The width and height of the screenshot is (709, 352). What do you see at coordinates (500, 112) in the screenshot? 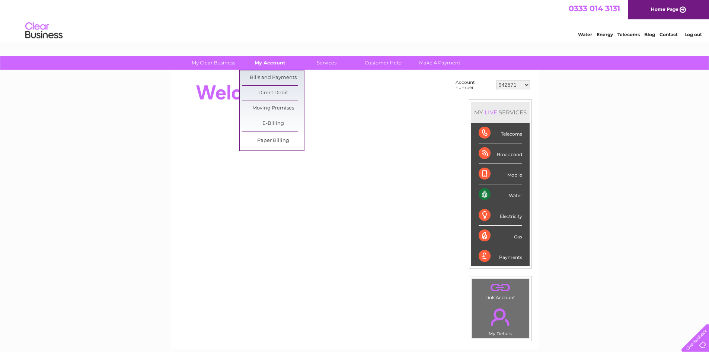
I see `div: MY SERVICES` at bounding box center [500, 112].